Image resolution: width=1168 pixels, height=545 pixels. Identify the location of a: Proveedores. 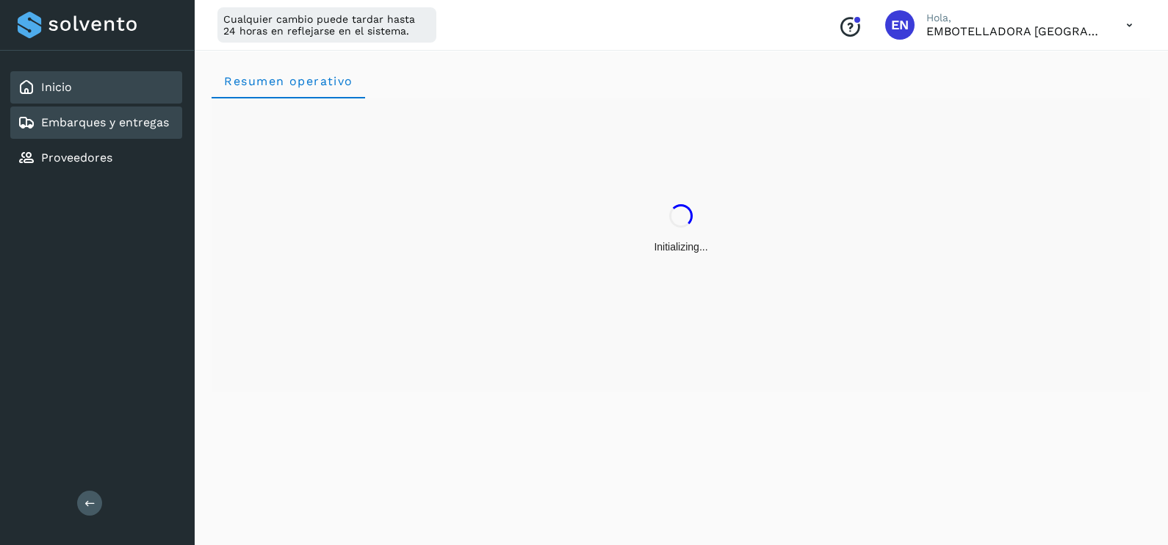
(76, 157).